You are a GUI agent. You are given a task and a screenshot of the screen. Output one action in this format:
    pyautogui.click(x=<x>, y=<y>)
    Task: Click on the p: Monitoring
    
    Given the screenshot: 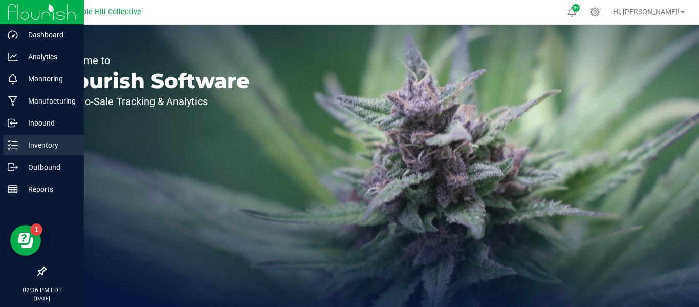 What is the action you would take?
    pyautogui.click(x=49, y=79)
    